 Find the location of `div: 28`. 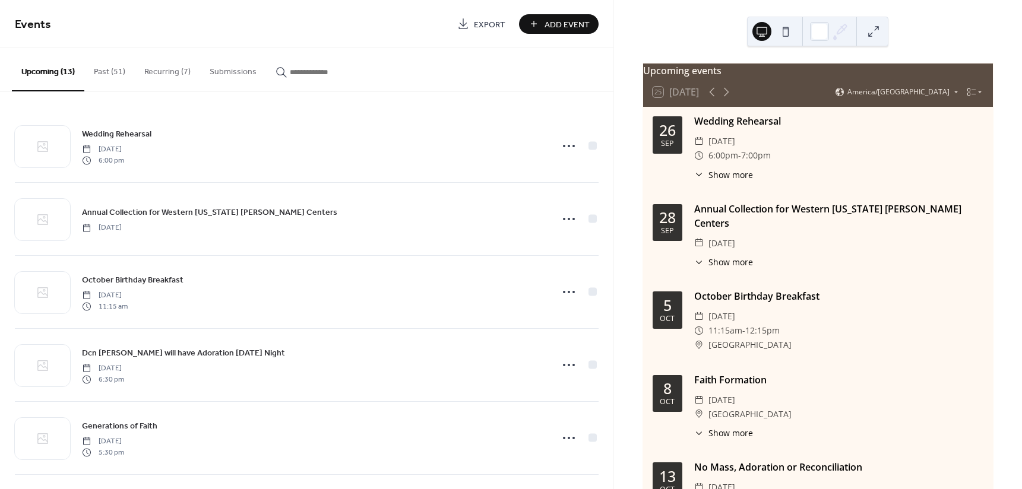

div: 28 is located at coordinates (667, 217).